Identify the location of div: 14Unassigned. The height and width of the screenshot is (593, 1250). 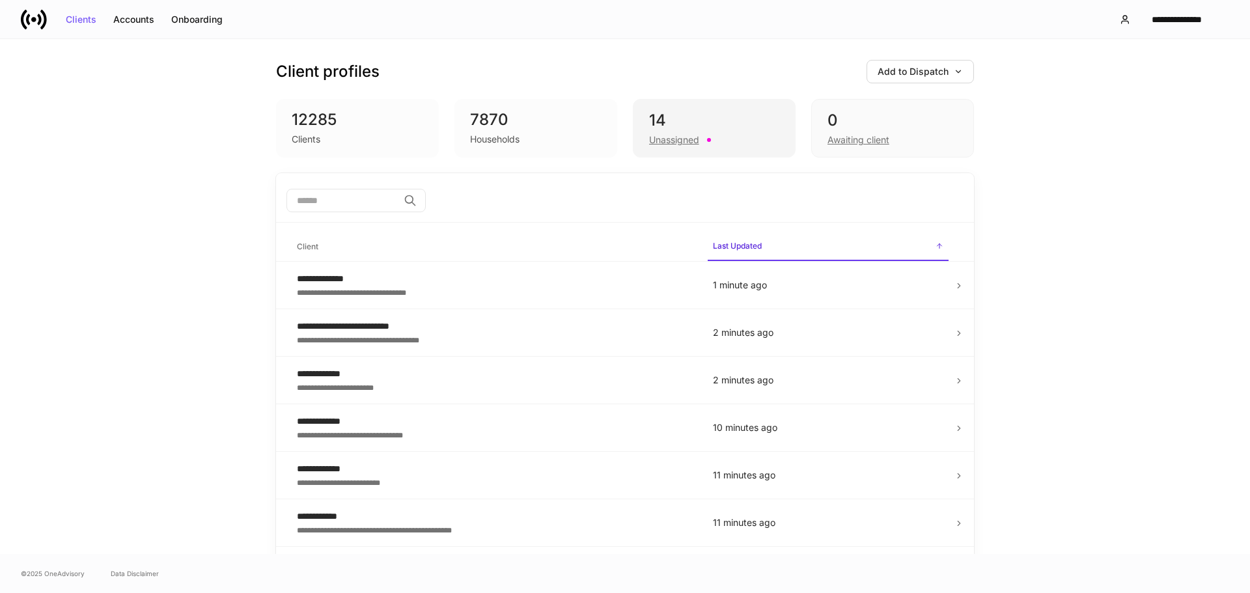
(714, 128).